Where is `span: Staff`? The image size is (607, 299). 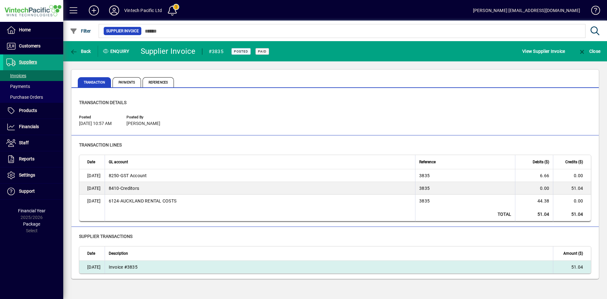
span: Staff is located at coordinates (24, 142).